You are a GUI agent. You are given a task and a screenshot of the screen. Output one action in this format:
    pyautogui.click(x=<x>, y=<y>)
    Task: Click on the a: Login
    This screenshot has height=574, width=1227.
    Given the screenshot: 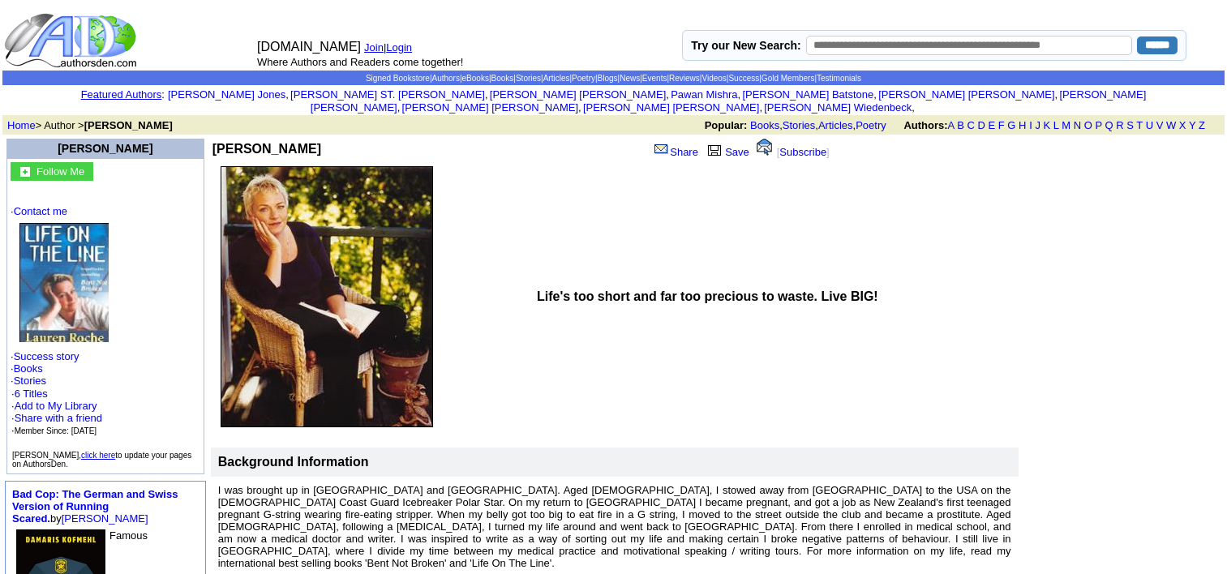 What is the action you would take?
    pyautogui.click(x=399, y=47)
    